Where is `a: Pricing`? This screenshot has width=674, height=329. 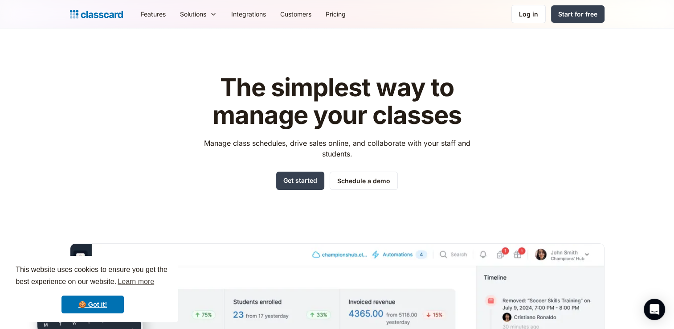
a: Pricing is located at coordinates (336, 14).